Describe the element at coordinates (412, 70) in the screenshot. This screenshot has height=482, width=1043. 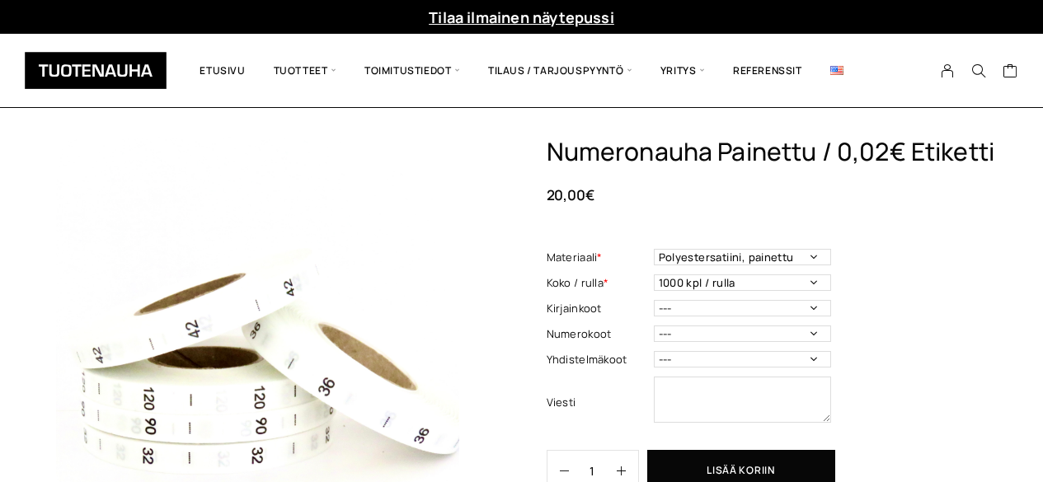
I see `span: Toimitustiedot` at that location.